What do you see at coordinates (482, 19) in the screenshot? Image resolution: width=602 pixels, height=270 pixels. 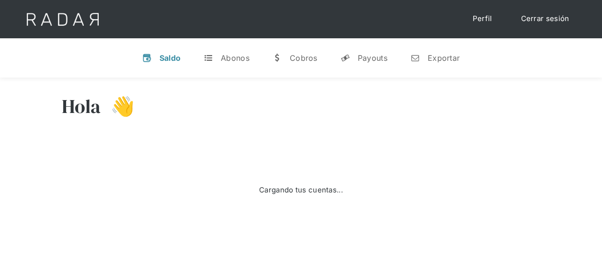 I see `a: Perfil` at bounding box center [482, 19].